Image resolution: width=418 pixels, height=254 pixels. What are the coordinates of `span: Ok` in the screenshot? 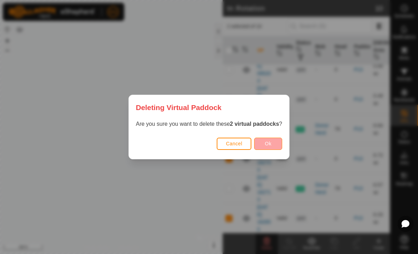 It's located at (268, 144).